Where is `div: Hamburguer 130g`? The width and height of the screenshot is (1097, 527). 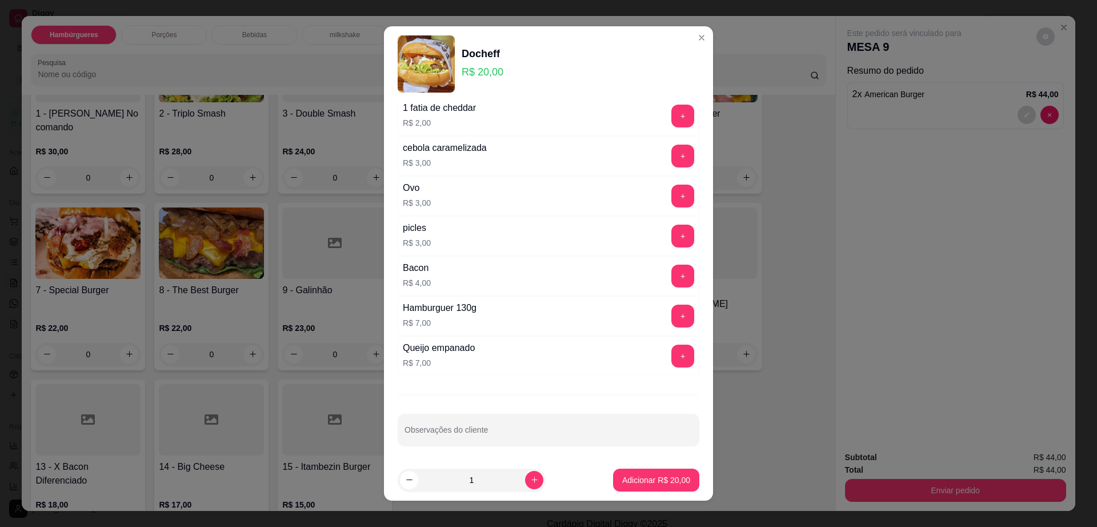 div: Hamburguer 130g is located at coordinates (439, 308).